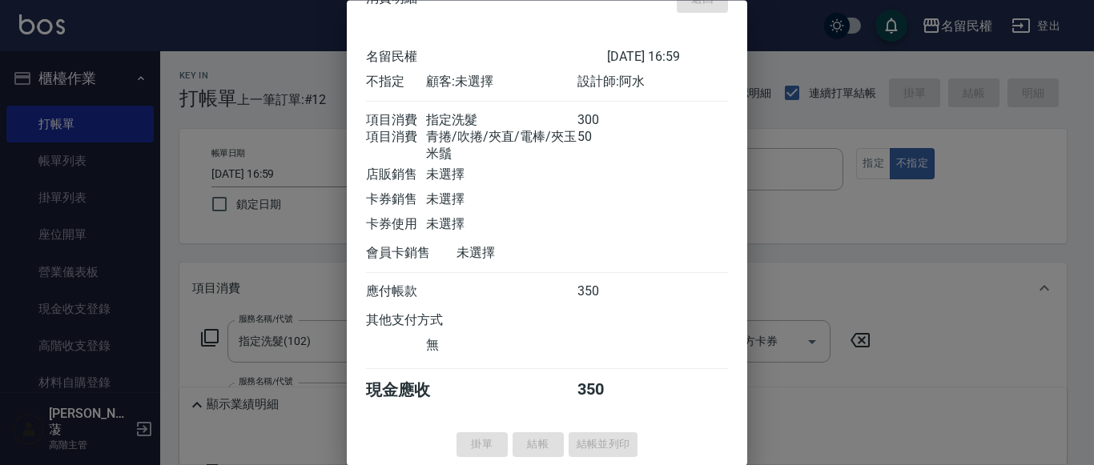 Image resolution: width=1094 pixels, height=465 pixels. I want to click on div: 無, so click(501, 346).